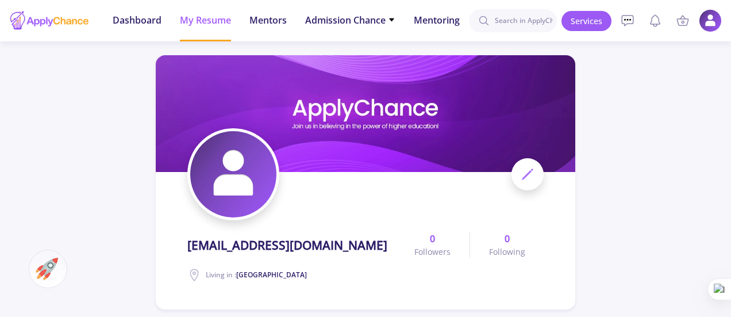 This screenshot has width=731, height=317. What do you see at coordinates (256, 274) in the screenshot?
I see `span: Living in :` at bounding box center [256, 274].